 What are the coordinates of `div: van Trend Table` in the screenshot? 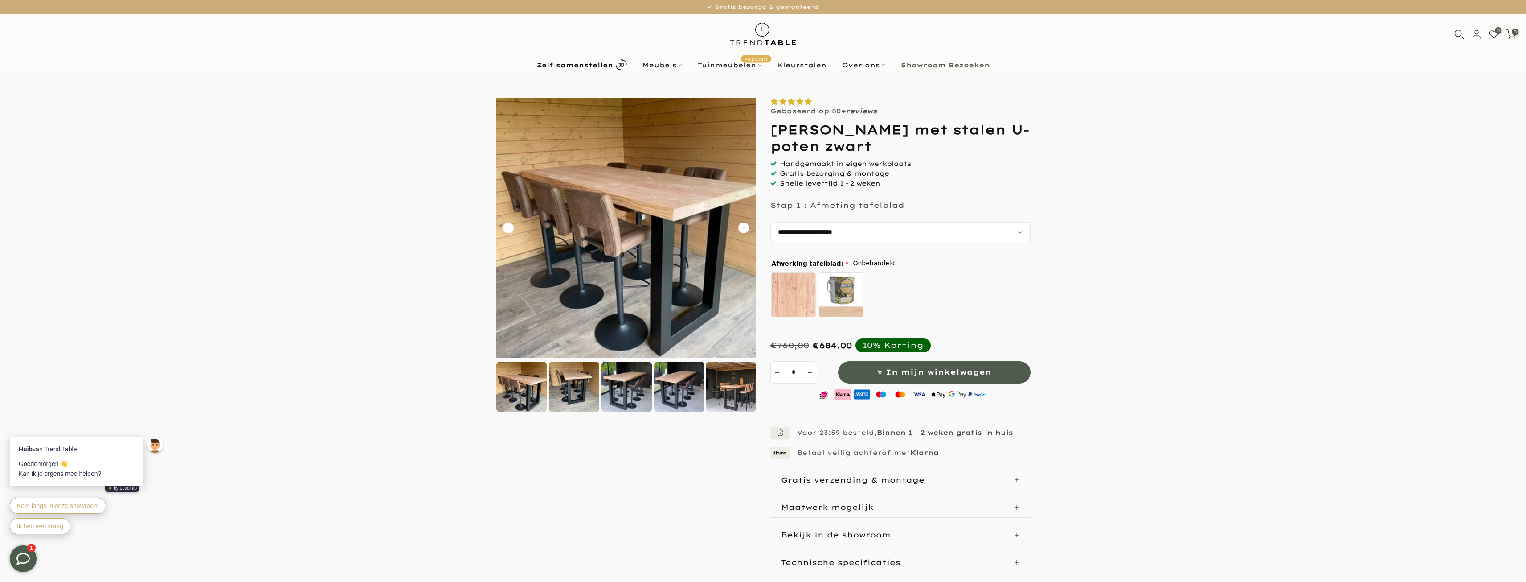 It's located at (76, 56).